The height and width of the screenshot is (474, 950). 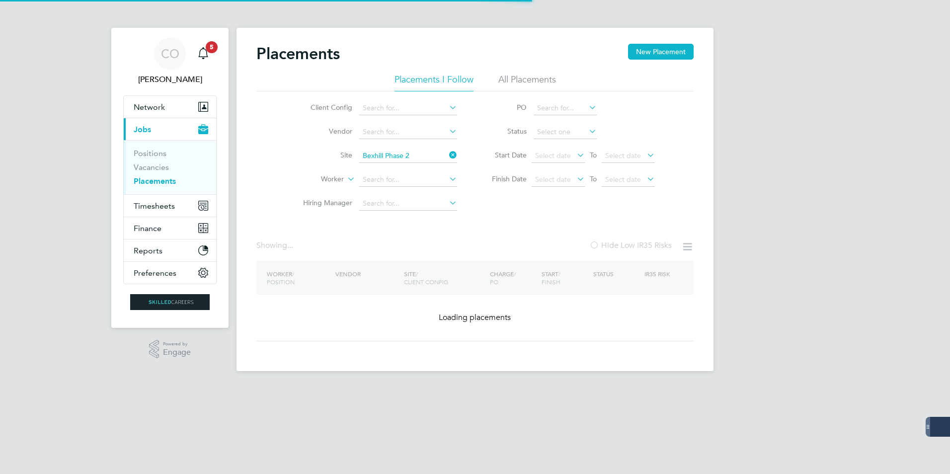 What do you see at coordinates (154, 181) in the screenshot?
I see `a: Placements` at bounding box center [154, 181].